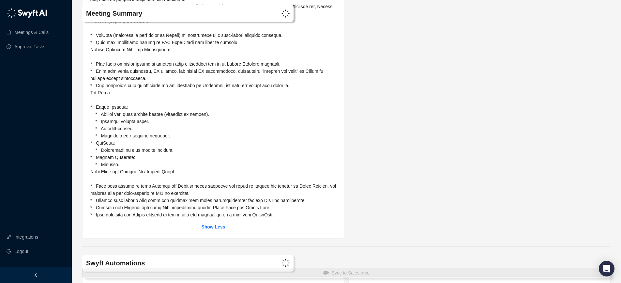  What do you see at coordinates (27, 13) in the screenshot?
I see `img: logo-05li4sbe.png` at bounding box center [27, 13].